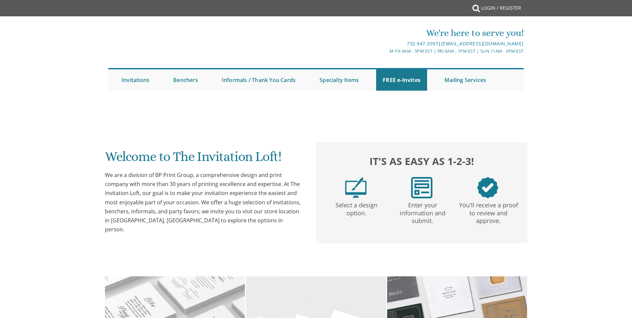  Describe the element at coordinates (422, 43) in the screenshot. I see `a: 732.947.3597` at that location.